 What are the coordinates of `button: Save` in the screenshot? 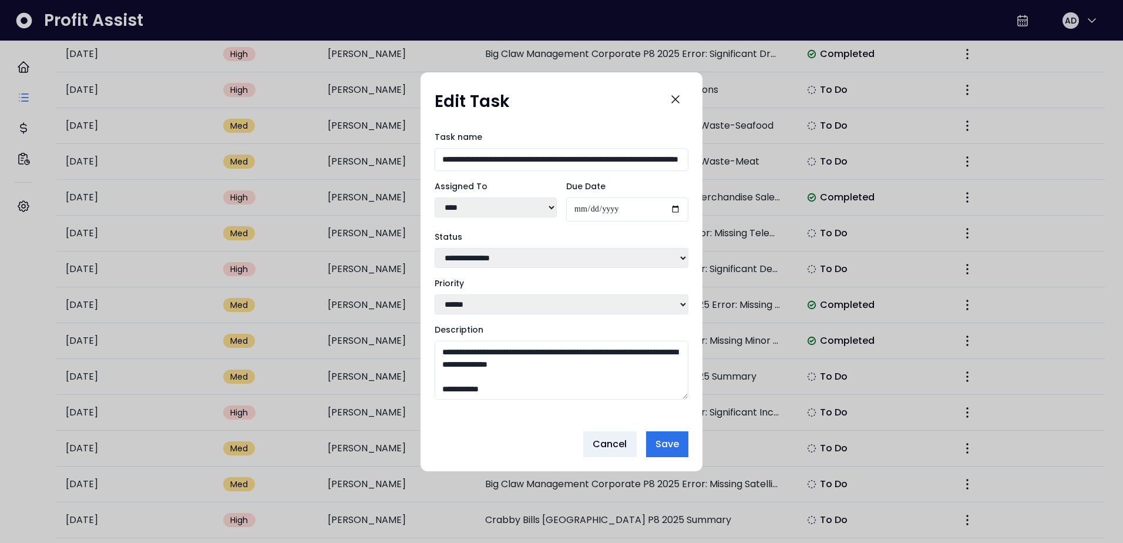 It's located at (667, 444).